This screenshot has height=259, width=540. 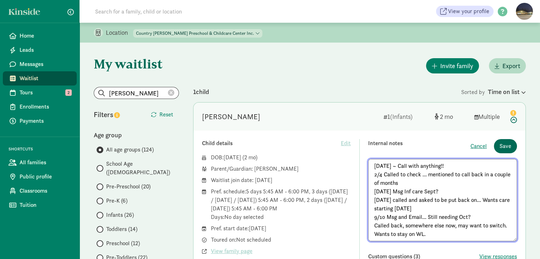 What do you see at coordinates (123, 244) in the screenshot?
I see `span: Preschool (12)` at bounding box center [123, 244].